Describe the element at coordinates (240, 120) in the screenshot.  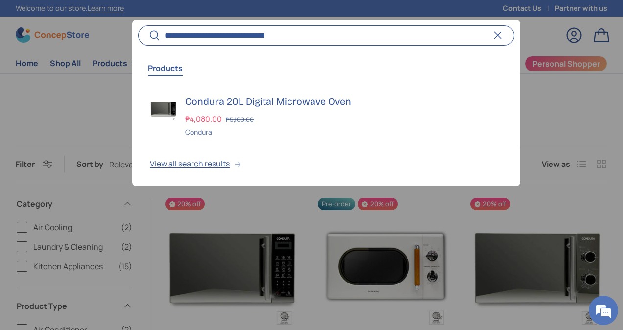
I see `s: ₱5,100.00` at that location.